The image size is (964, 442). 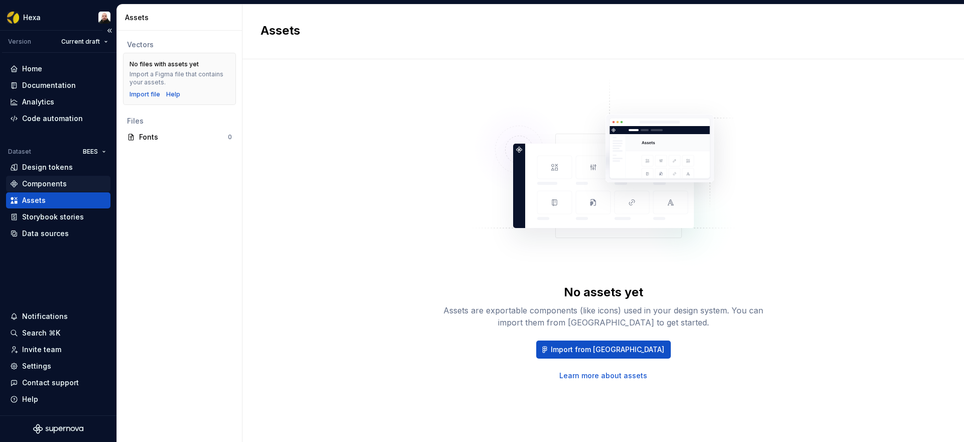 I want to click on div: Dataset, so click(x=20, y=152).